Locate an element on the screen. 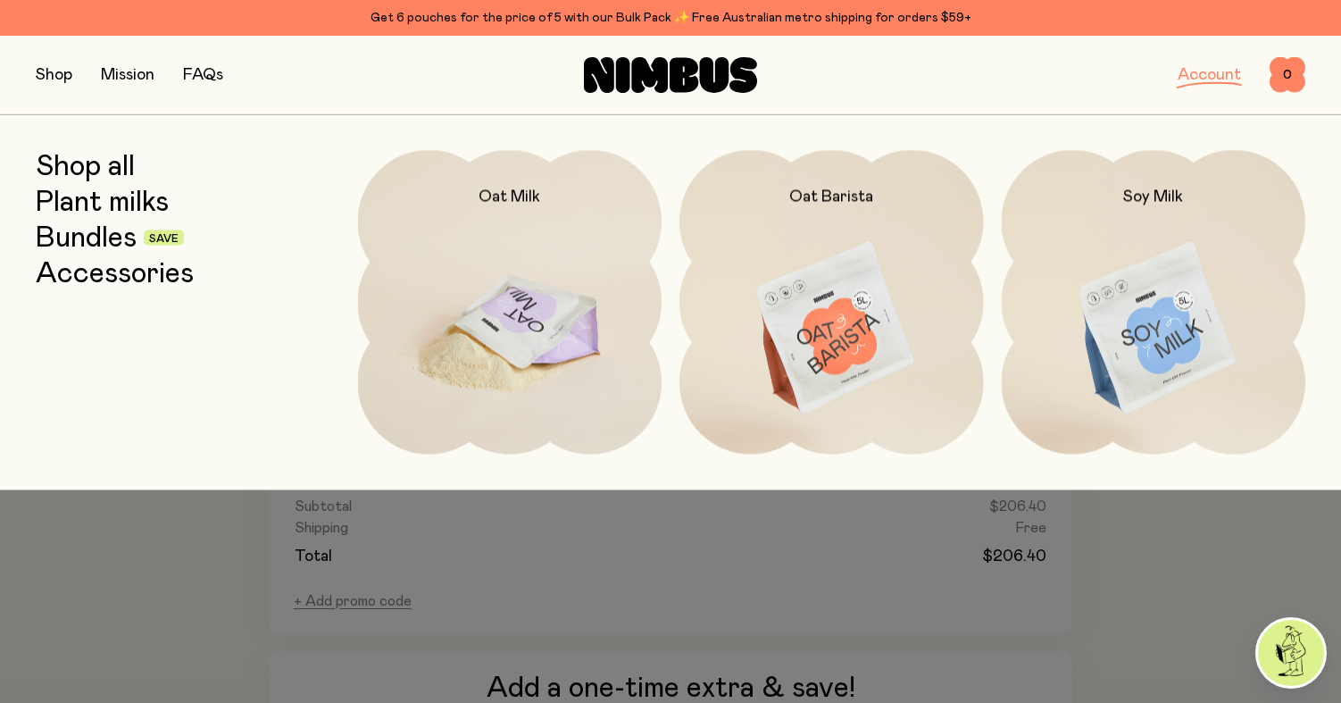 This screenshot has width=1341, height=703. a: Soy Milk is located at coordinates (1154, 302).